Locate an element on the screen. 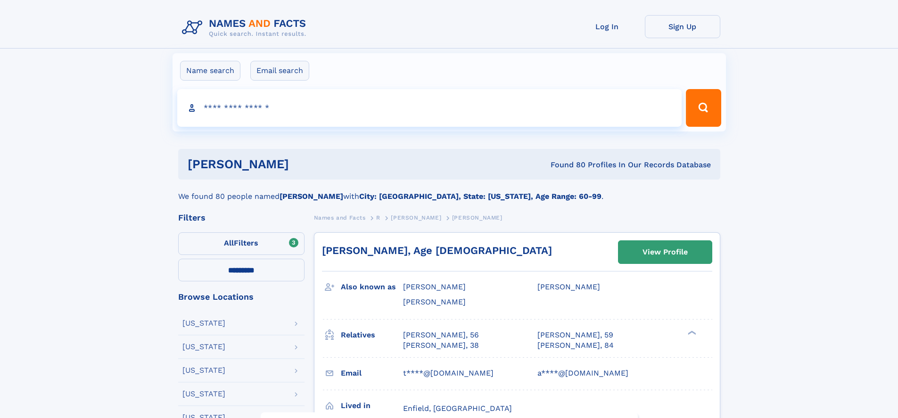 The width and height of the screenshot is (898, 418). a: Names and Facts is located at coordinates (340, 217).